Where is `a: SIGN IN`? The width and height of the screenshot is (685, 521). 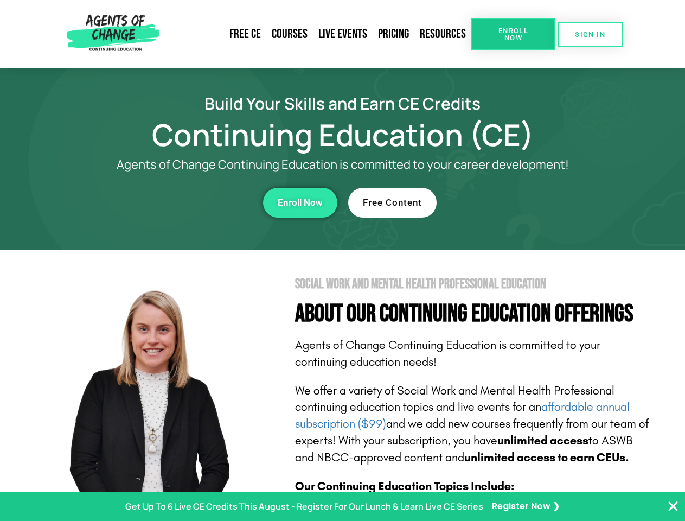 a: SIGN IN is located at coordinates (590, 34).